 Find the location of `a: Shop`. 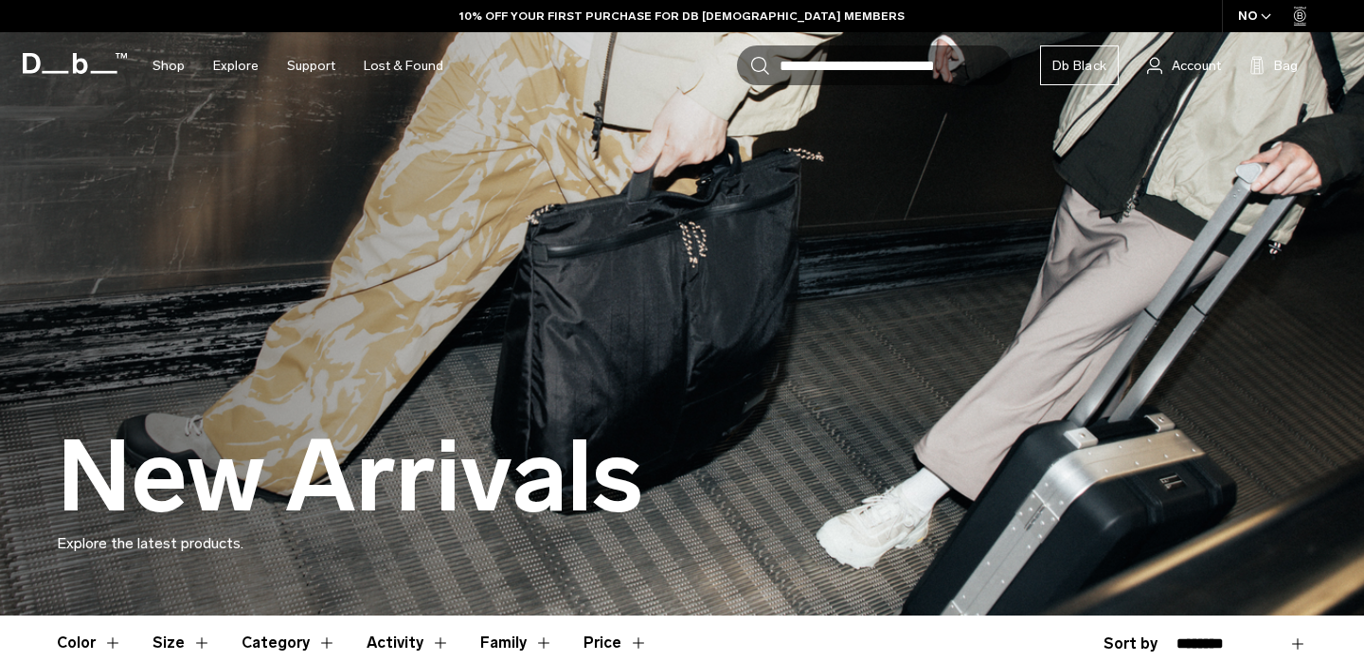

a: Shop is located at coordinates (169, 65).